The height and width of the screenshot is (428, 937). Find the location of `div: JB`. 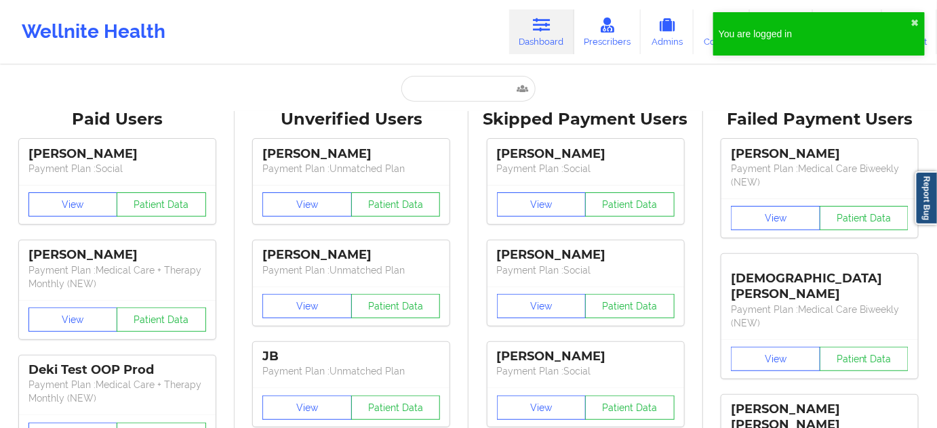

div: JB is located at coordinates (351, 357).